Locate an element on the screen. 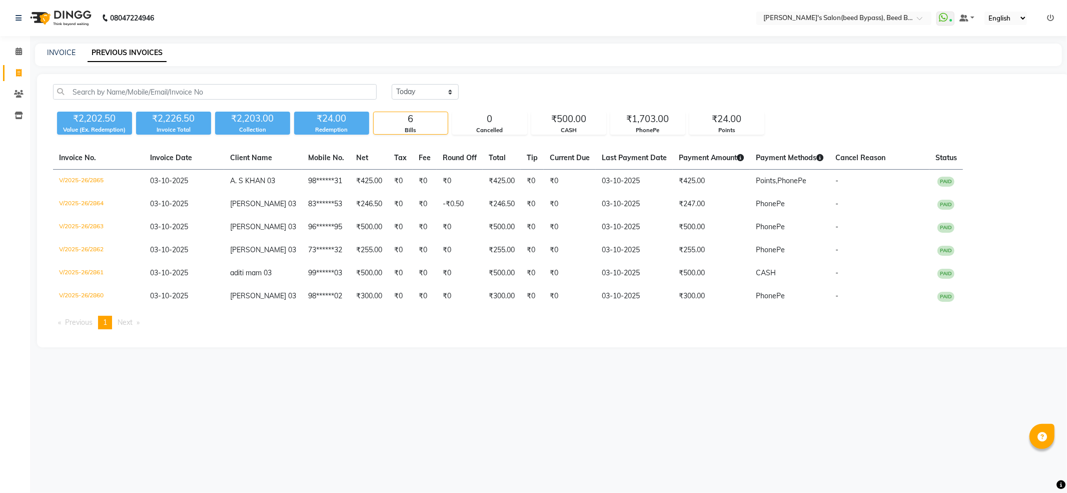 The width and height of the screenshot is (1067, 493). td: V/2025-26/2861 is located at coordinates (99, 273).